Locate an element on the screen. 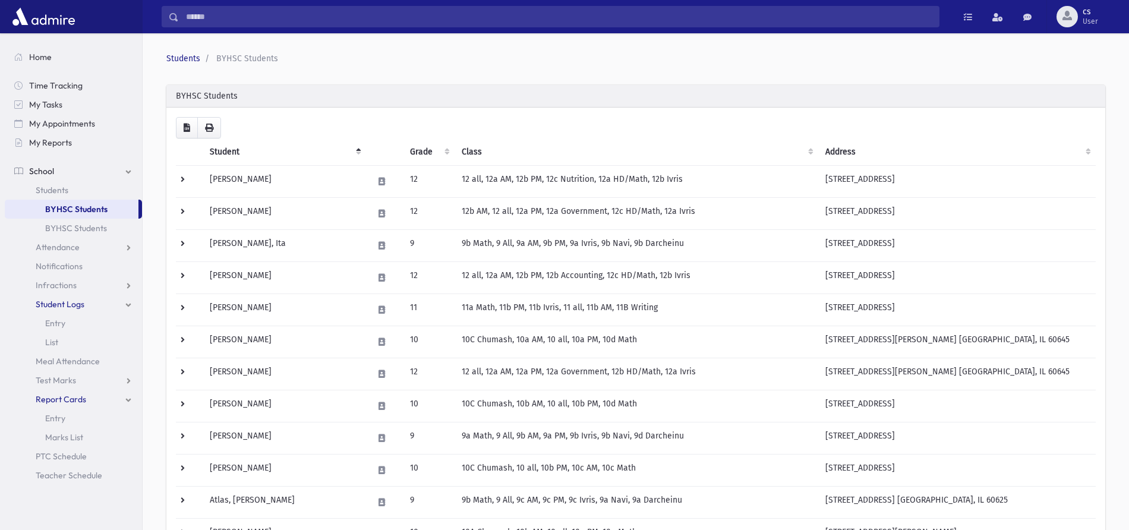  td: 11a Math, 11b PM, 11b Ivris, 11 all, 11b AM, 11B Writing is located at coordinates (636, 310).